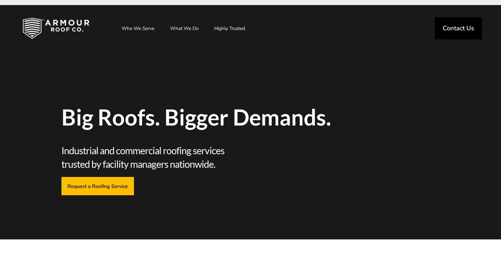  What do you see at coordinates (184, 28) in the screenshot?
I see `a: What We Do` at bounding box center [184, 28].